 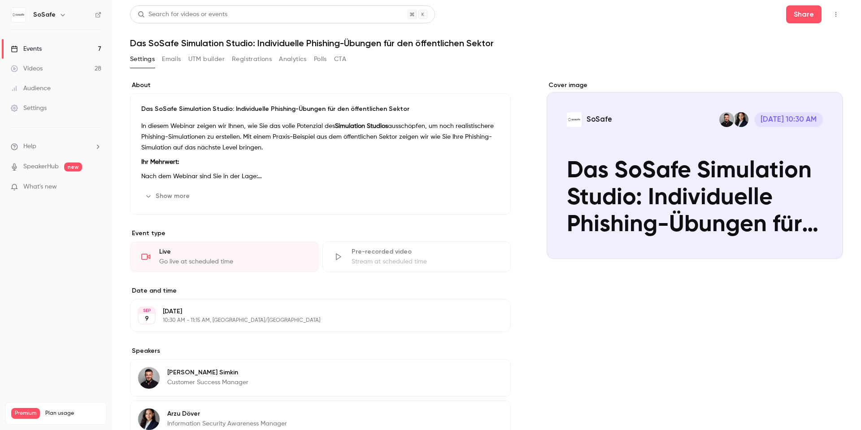 What do you see at coordinates (147, 319) in the screenshot?
I see `p: 9` at bounding box center [147, 319].